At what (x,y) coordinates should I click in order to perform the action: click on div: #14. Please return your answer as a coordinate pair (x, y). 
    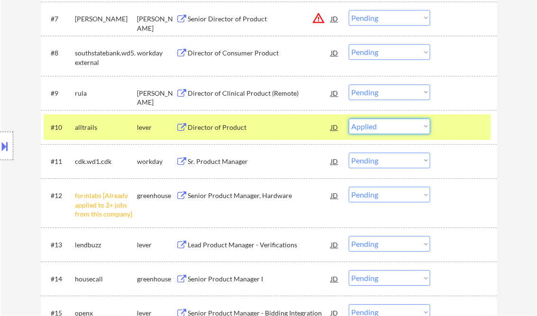
    Looking at the image, I should click on (59, 279).